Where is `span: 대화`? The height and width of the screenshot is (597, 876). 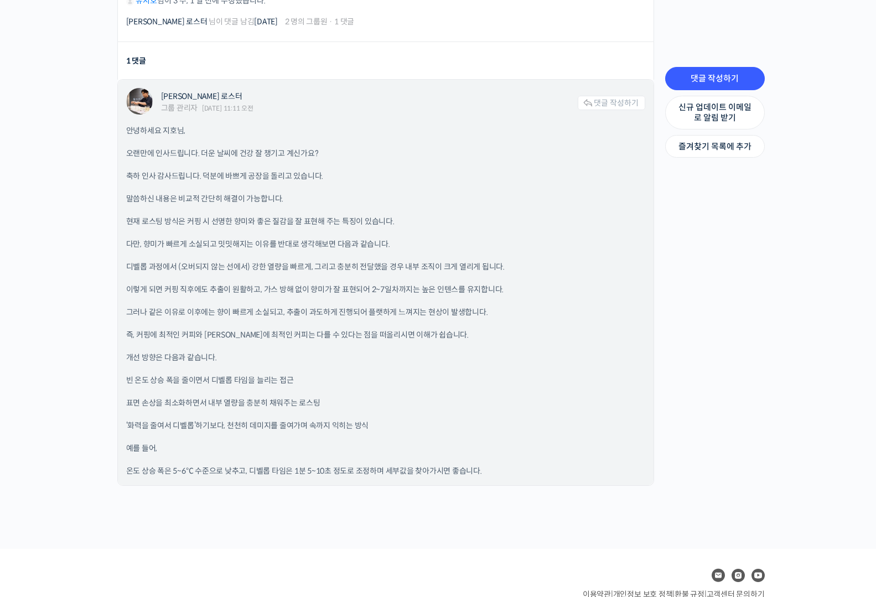
span: 대화 is located at coordinates (108, 372).